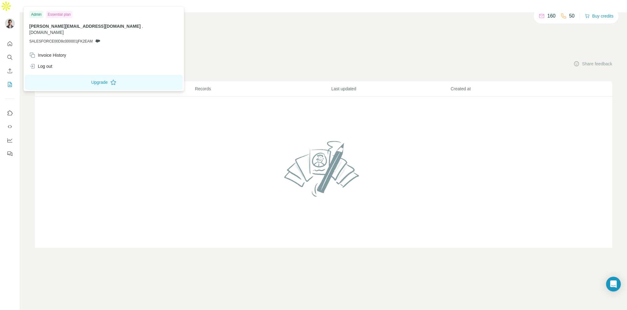  What do you see at coordinates (10, 71) in the screenshot?
I see `button: Enrich CSV` at bounding box center [10, 71].